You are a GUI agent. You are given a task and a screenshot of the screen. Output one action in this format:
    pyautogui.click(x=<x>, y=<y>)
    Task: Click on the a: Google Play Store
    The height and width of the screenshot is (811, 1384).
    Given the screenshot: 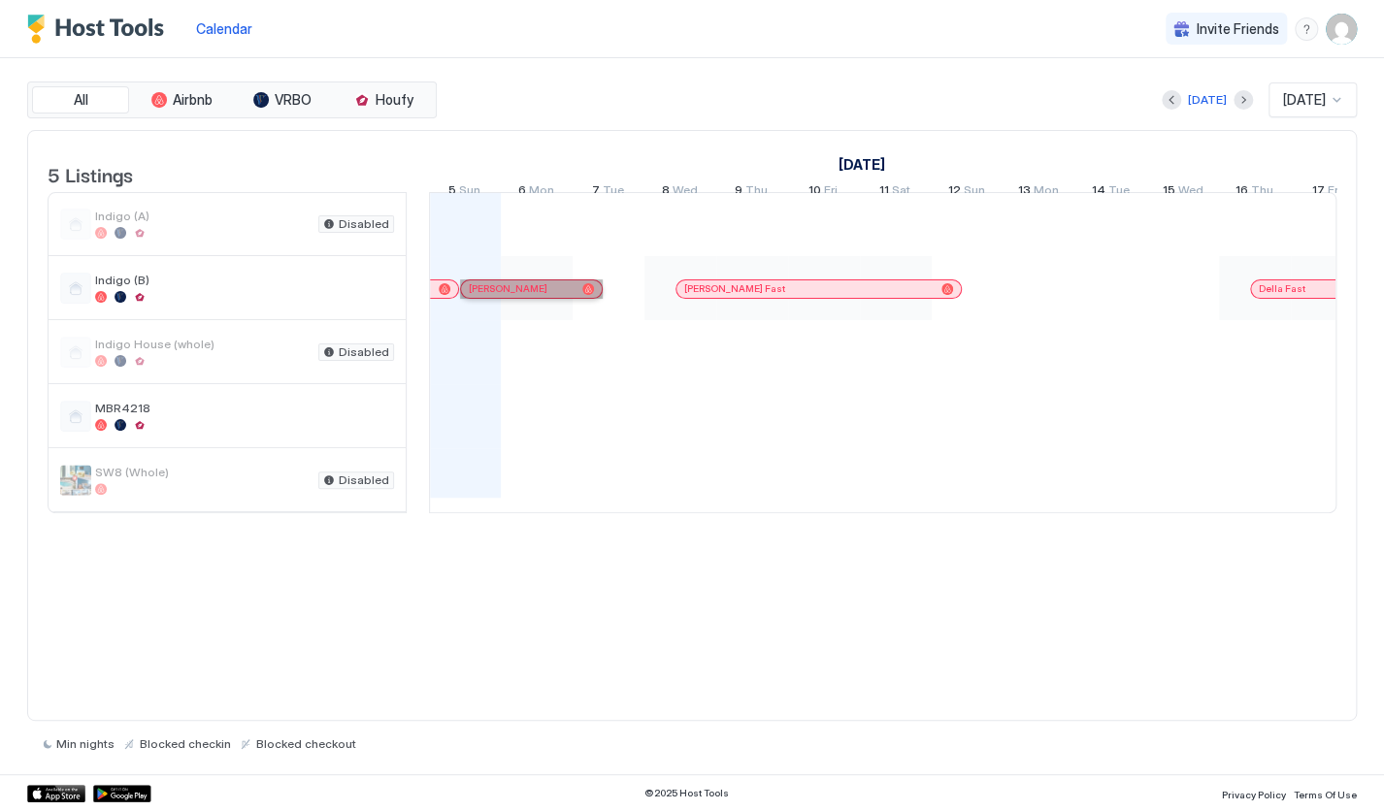 What is the action you would take?
    pyautogui.click(x=122, y=794)
    